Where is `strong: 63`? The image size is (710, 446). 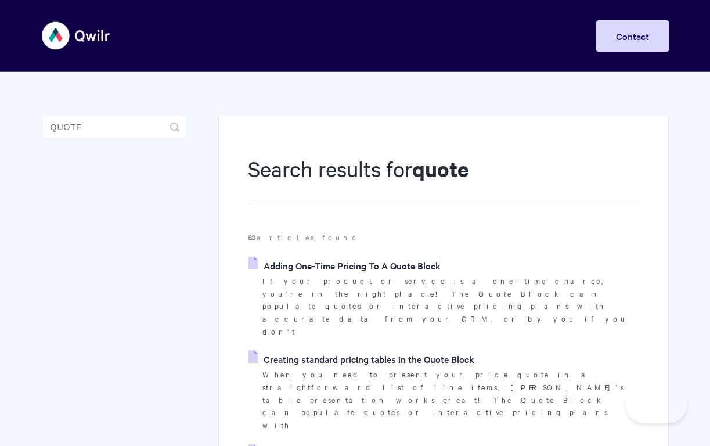 strong: 63 is located at coordinates (252, 237).